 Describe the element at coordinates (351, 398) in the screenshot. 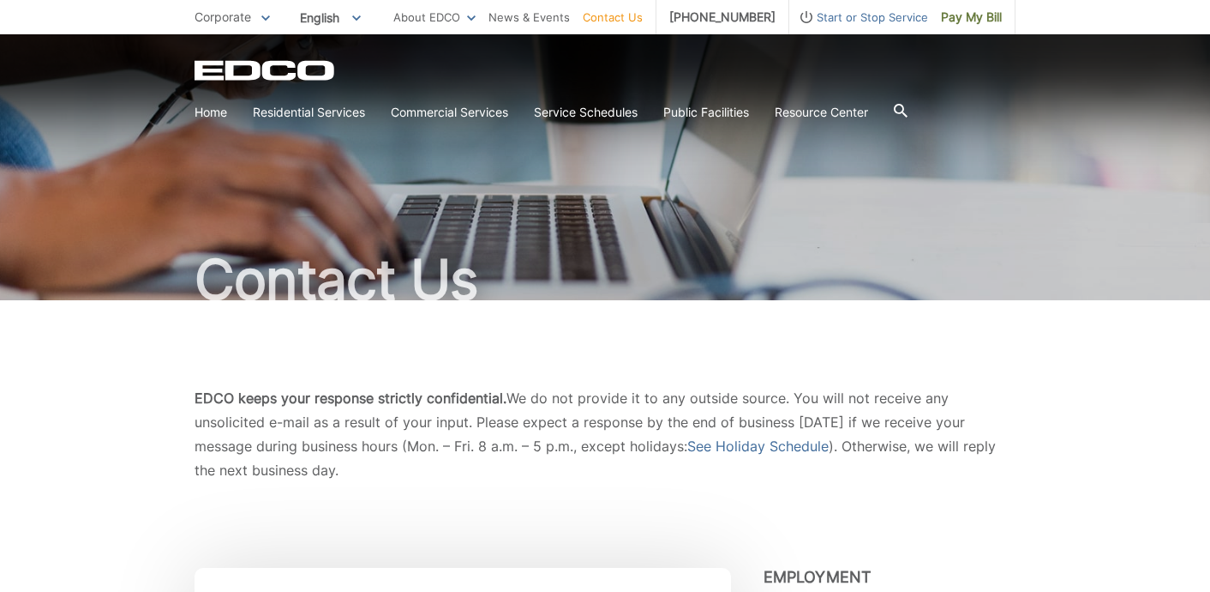

I see `b: EDCO keeps your response strictly confidential.` at that location.